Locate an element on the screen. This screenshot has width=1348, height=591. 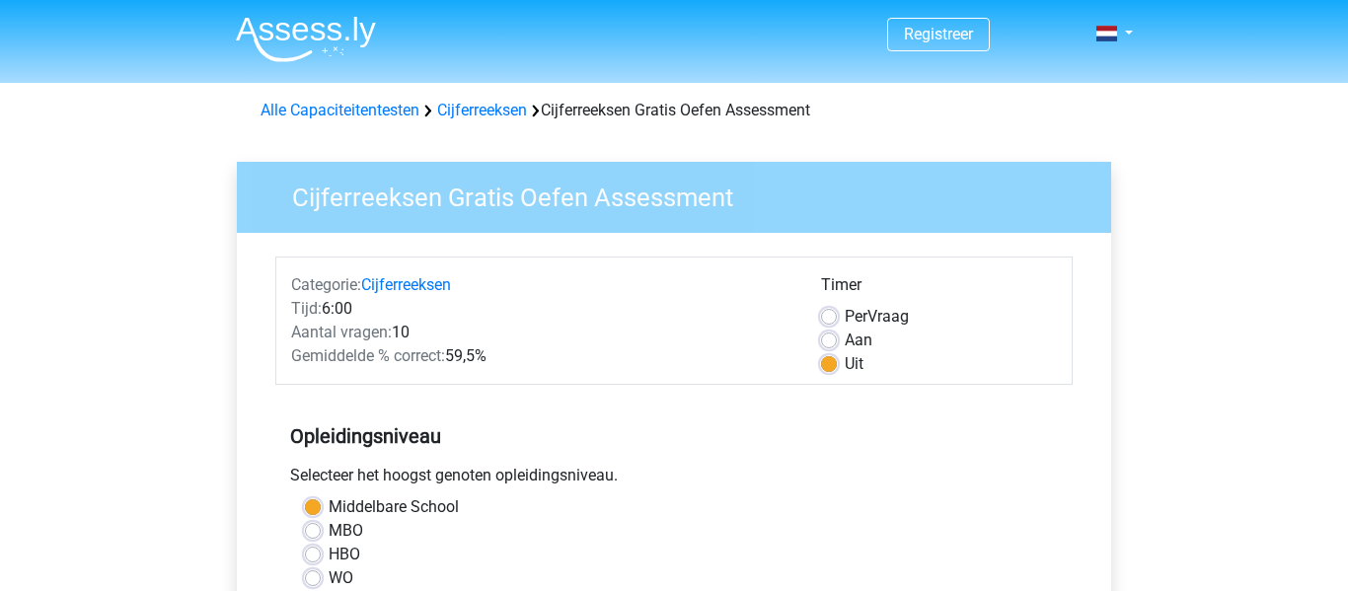
label: HBO is located at coordinates (344, 555).